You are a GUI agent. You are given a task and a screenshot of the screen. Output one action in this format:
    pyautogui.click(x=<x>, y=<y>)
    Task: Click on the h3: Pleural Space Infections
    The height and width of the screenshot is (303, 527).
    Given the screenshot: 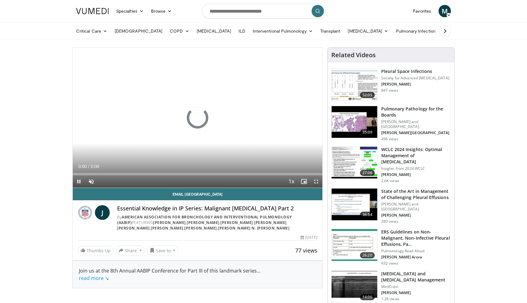 What is the action you would take?
    pyautogui.click(x=415, y=71)
    